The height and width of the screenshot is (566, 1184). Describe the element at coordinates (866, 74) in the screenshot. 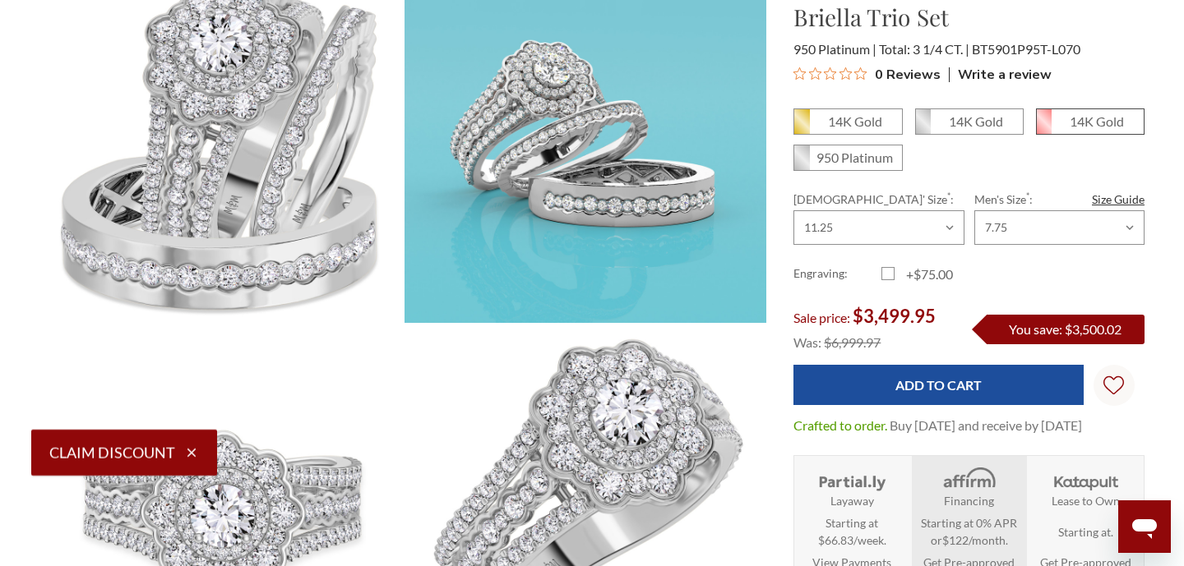

I see `button: Rated 0 out of 5 stars from 0 reviews. Jump to reviews.` at that location.